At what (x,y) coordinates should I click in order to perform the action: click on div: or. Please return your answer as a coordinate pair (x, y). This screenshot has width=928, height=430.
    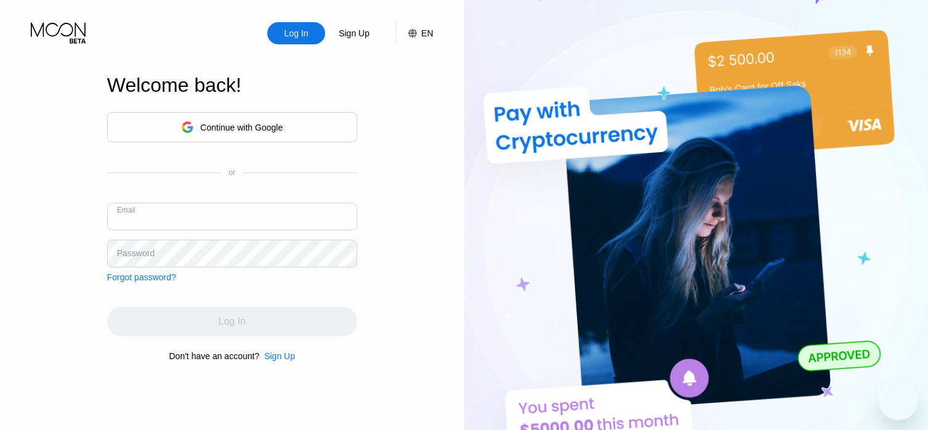
    Looking at the image, I should click on (231, 172).